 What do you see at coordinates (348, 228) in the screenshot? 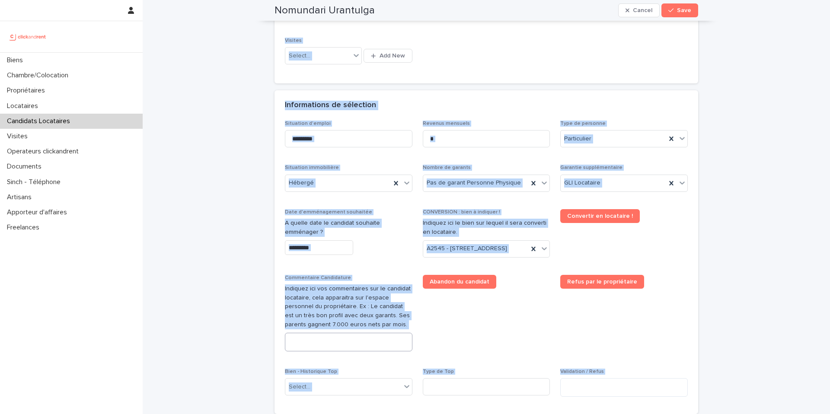
I see `p: A quelle date le candidat souhaite emménager ?` at bounding box center [348, 228].